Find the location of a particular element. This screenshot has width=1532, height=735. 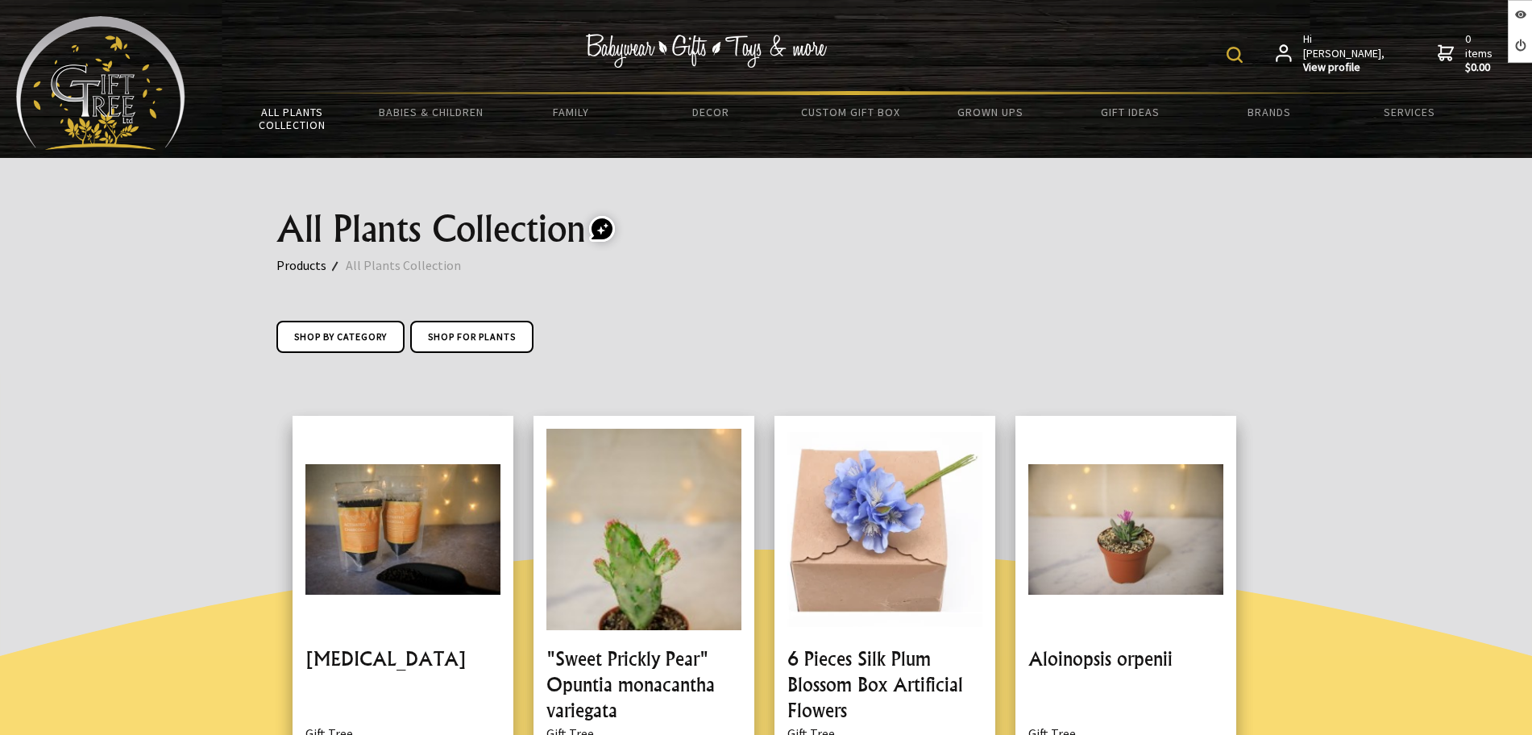

a: 0 items$0.00 is located at coordinates (1467, 53).